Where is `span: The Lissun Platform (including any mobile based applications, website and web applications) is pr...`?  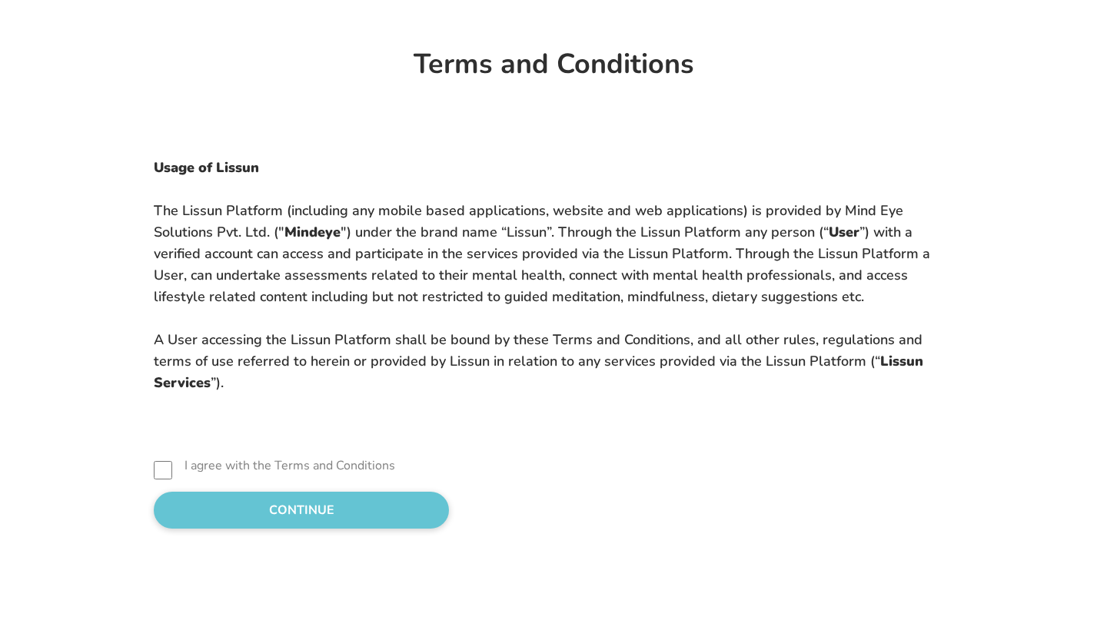 span: The Lissun Platform (including any mobile based applications, website and web applications) is pr... is located at coordinates (528, 221).